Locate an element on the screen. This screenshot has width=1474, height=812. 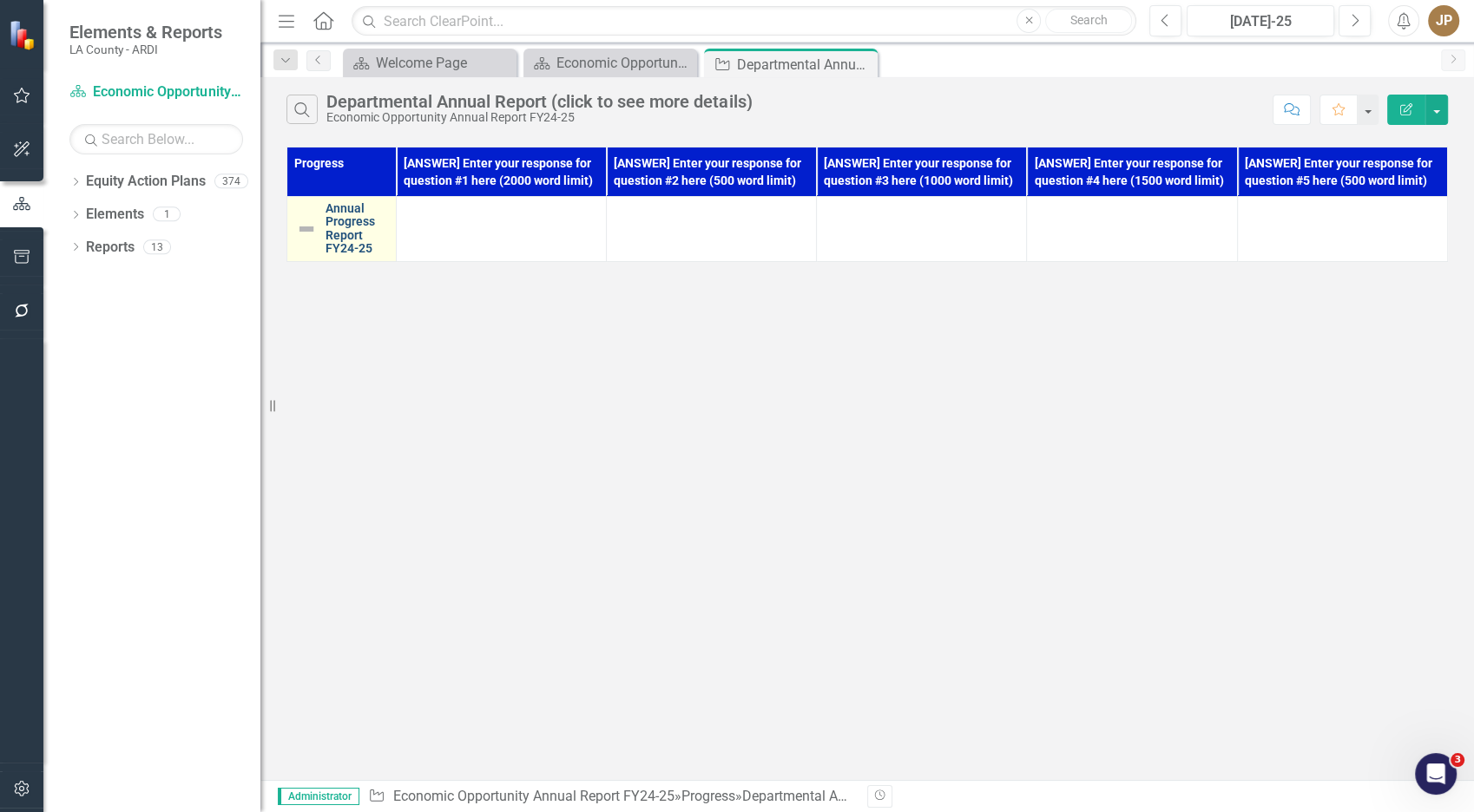
div: 1 is located at coordinates (166, 214).